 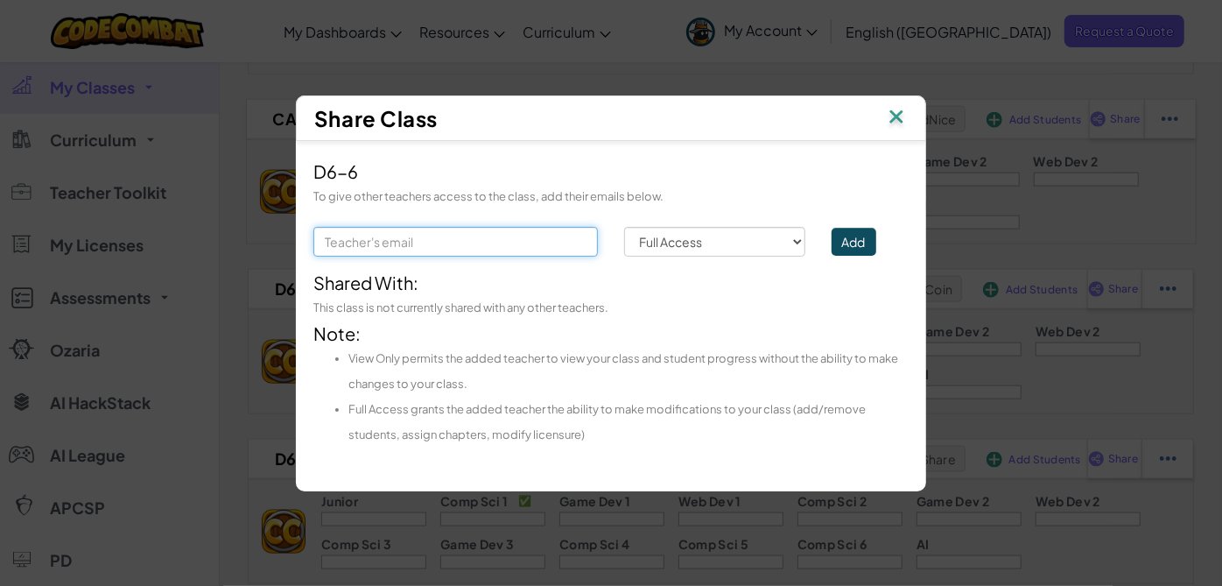 What do you see at coordinates (611, 196) in the screenshot?
I see `div: To give other teachers access to the class, add their emails below.` at bounding box center [611, 196].